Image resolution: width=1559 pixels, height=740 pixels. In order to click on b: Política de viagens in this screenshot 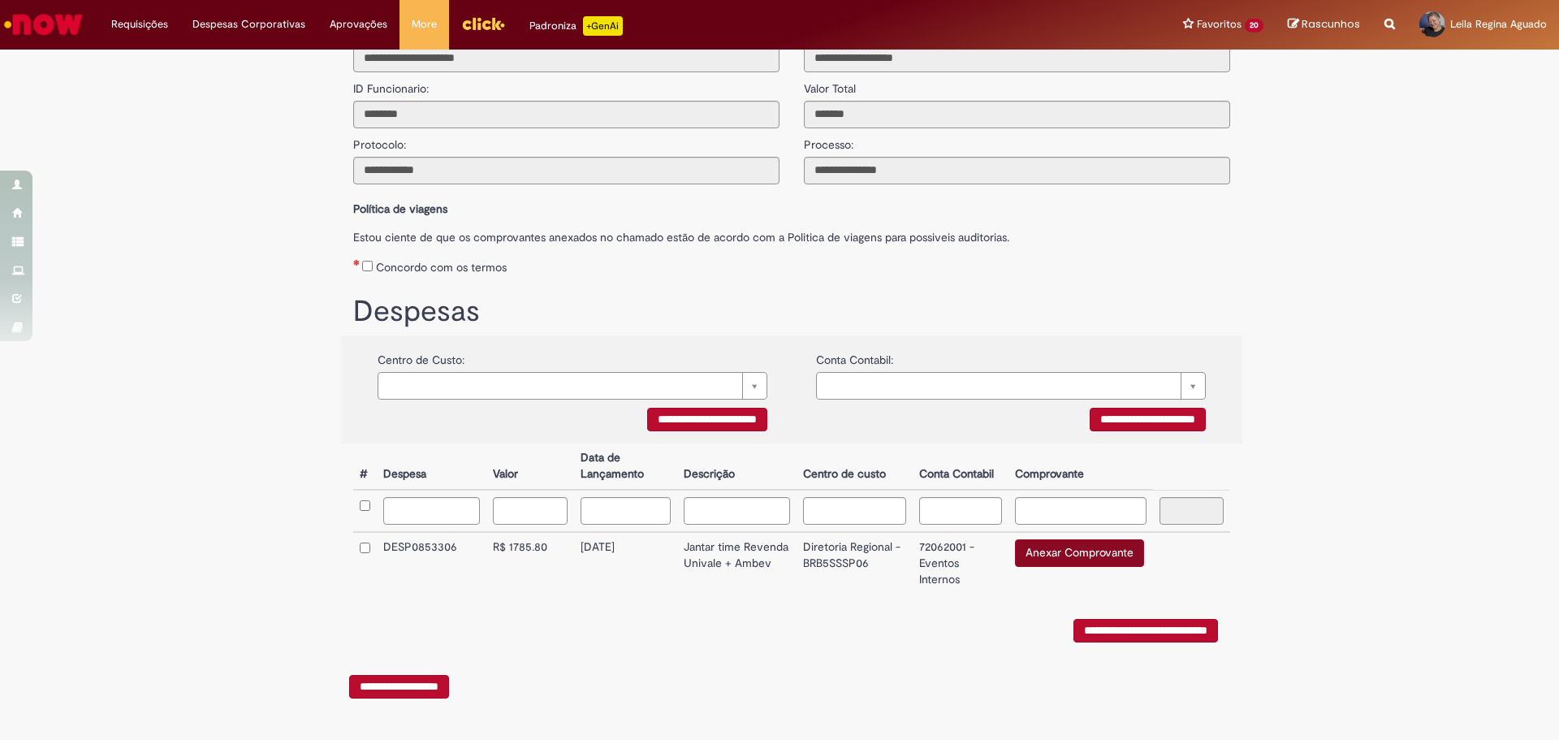, I will do `click(400, 209)`.